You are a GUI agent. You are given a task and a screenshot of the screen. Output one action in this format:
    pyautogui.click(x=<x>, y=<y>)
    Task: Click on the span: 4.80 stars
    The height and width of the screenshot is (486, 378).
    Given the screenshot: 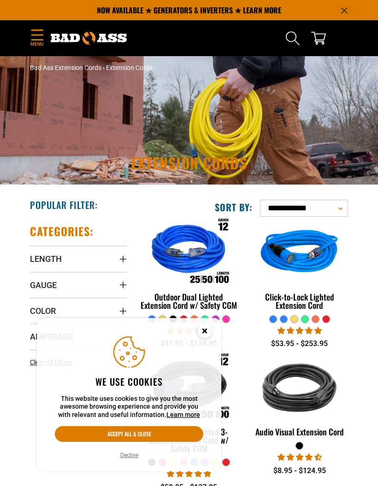 What is the action you would take?
    pyautogui.click(x=189, y=474)
    